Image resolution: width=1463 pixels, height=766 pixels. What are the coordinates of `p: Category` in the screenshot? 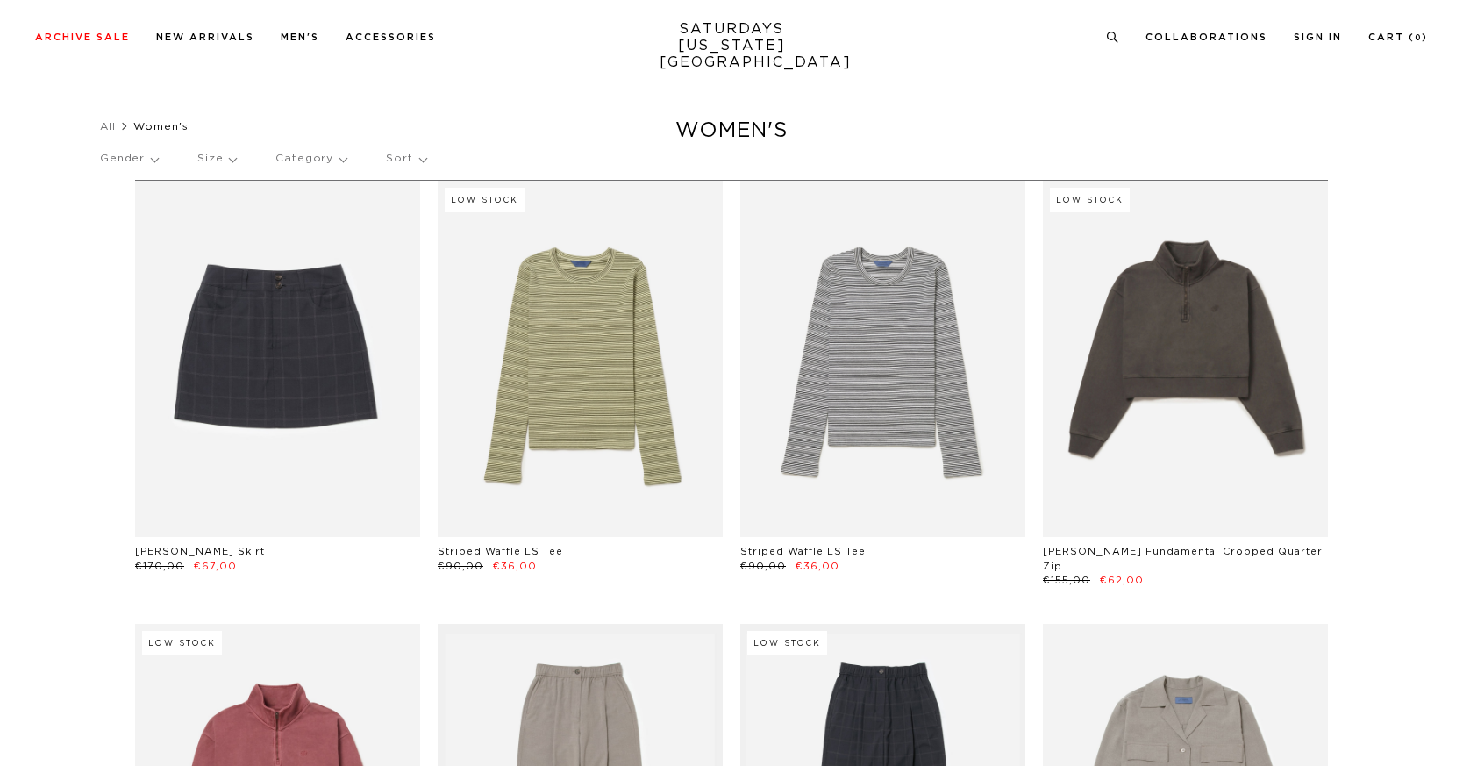 It's located at (311, 159).